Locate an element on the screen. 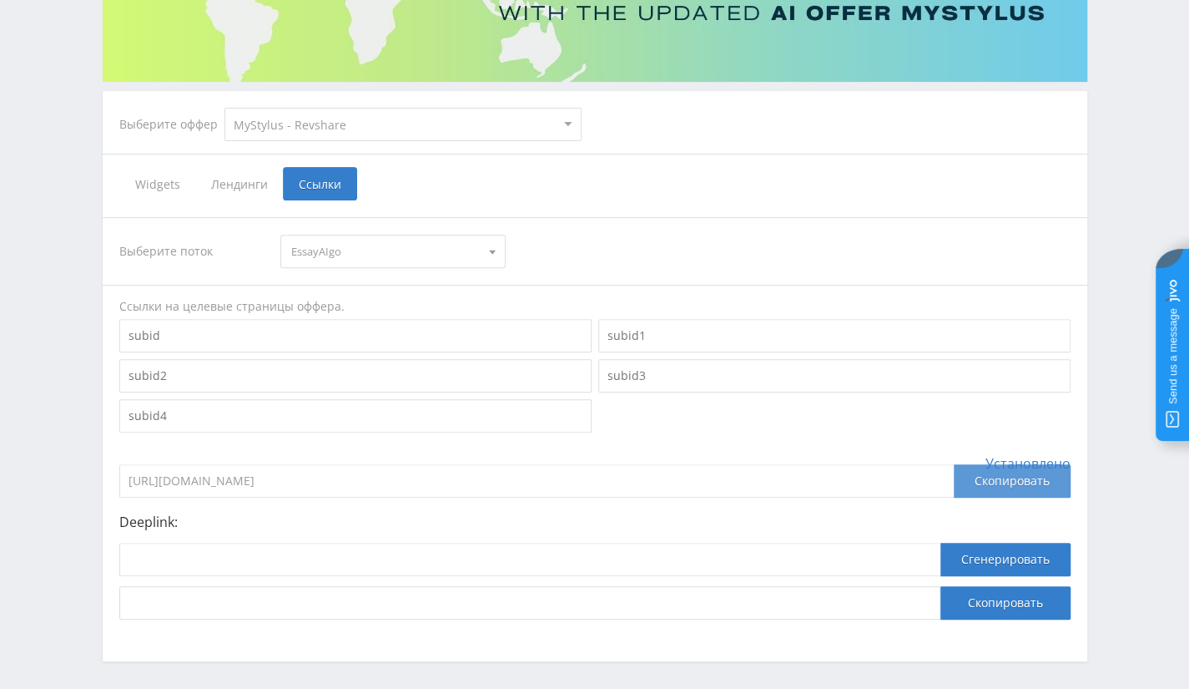  span: Ссылки is located at coordinates (320, 184).